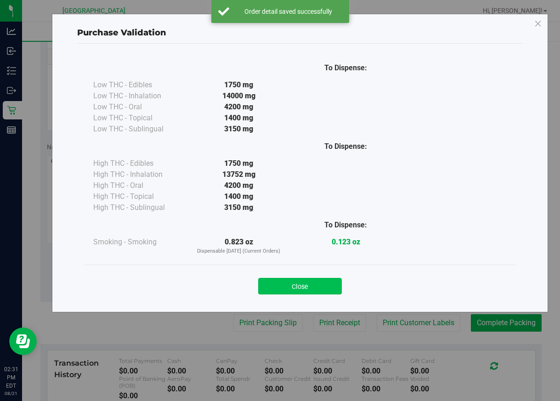  What do you see at coordinates (139, 174) in the screenshot?
I see `div: High THC - Inhalation` at bounding box center [139, 174].